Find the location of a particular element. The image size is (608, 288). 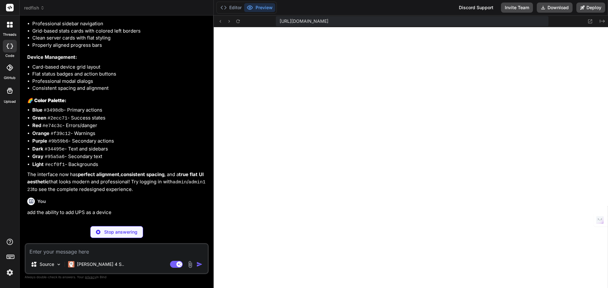

strong: Blue is located at coordinates (37, 110).